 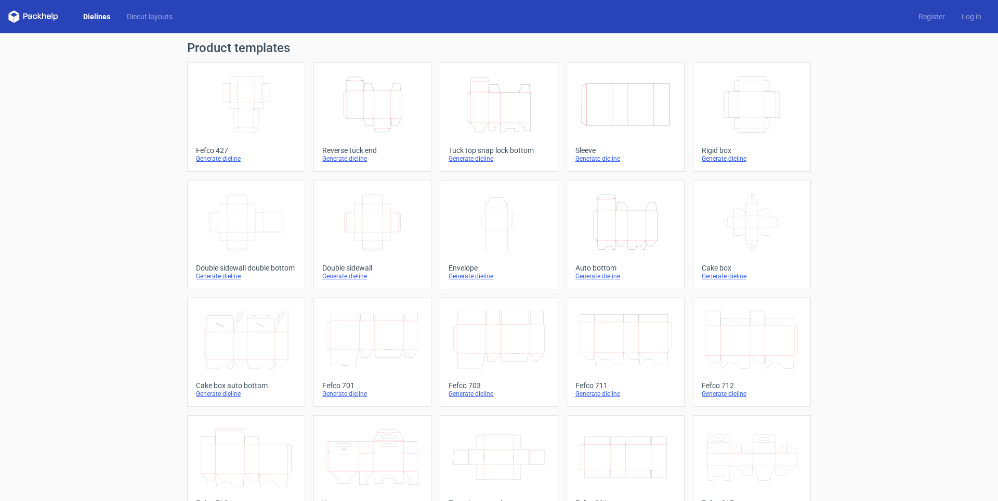 What do you see at coordinates (752, 385) in the screenshot?
I see `div: Fefco 712` at bounding box center [752, 385].